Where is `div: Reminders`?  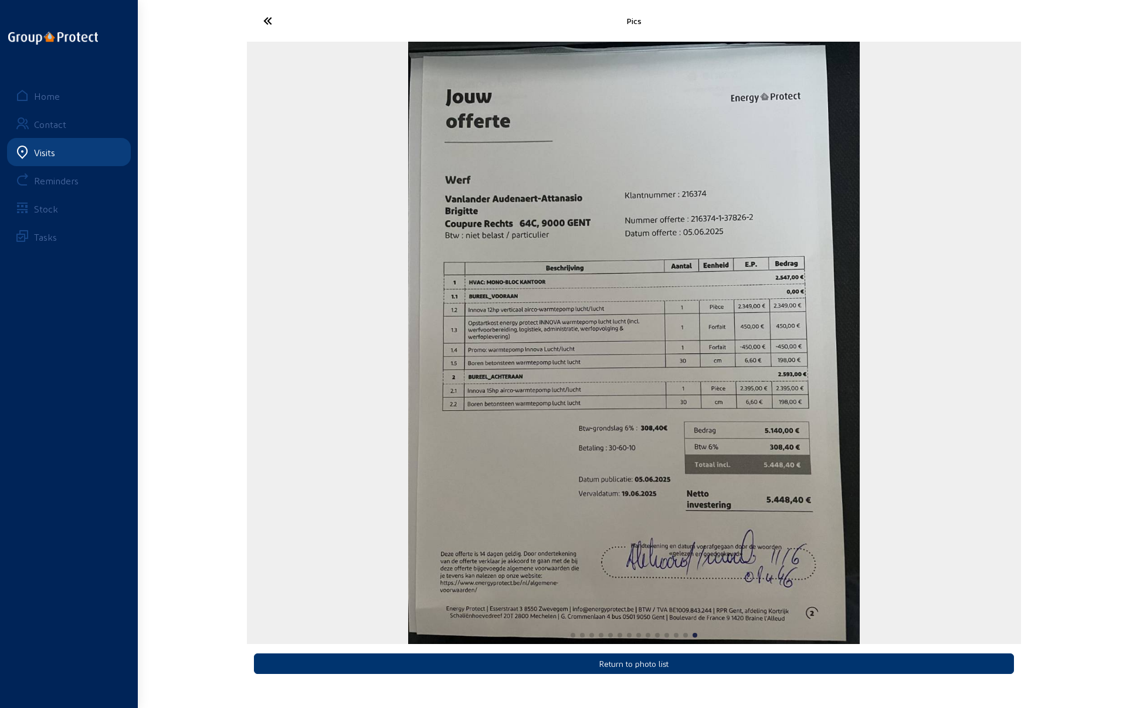
div: Reminders is located at coordinates (56, 180).